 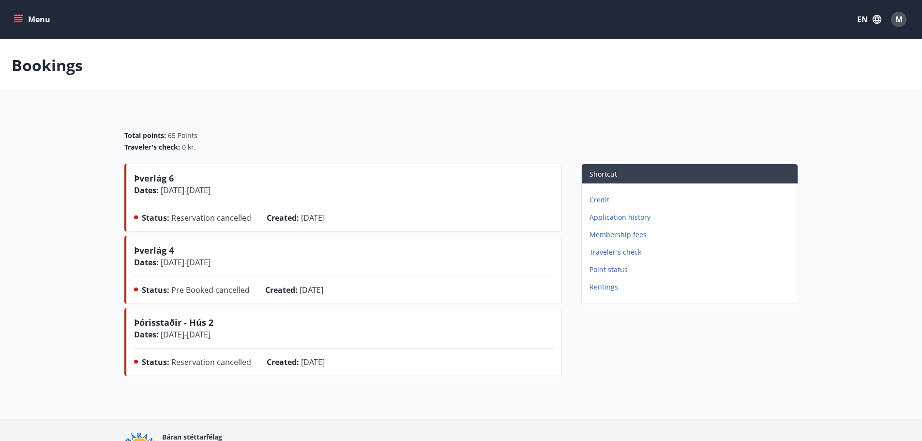 What do you see at coordinates (691, 269) in the screenshot?
I see `p: Point status` at bounding box center [691, 269].